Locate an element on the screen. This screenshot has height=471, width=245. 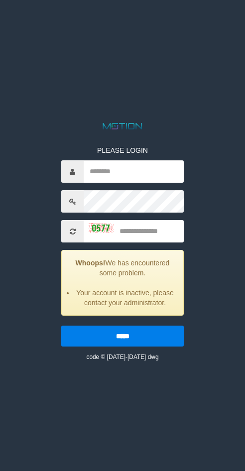
strong: Whoops! is located at coordinates (91, 263).